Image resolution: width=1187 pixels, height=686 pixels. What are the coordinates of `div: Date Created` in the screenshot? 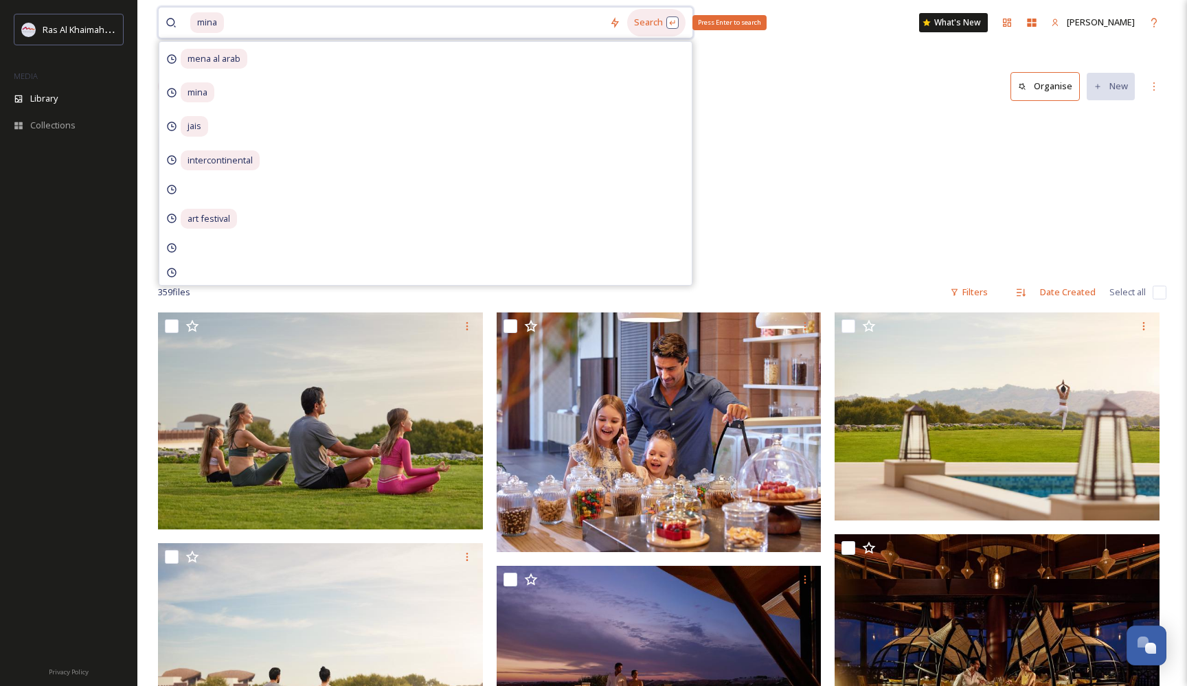 It's located at (1067, 292).